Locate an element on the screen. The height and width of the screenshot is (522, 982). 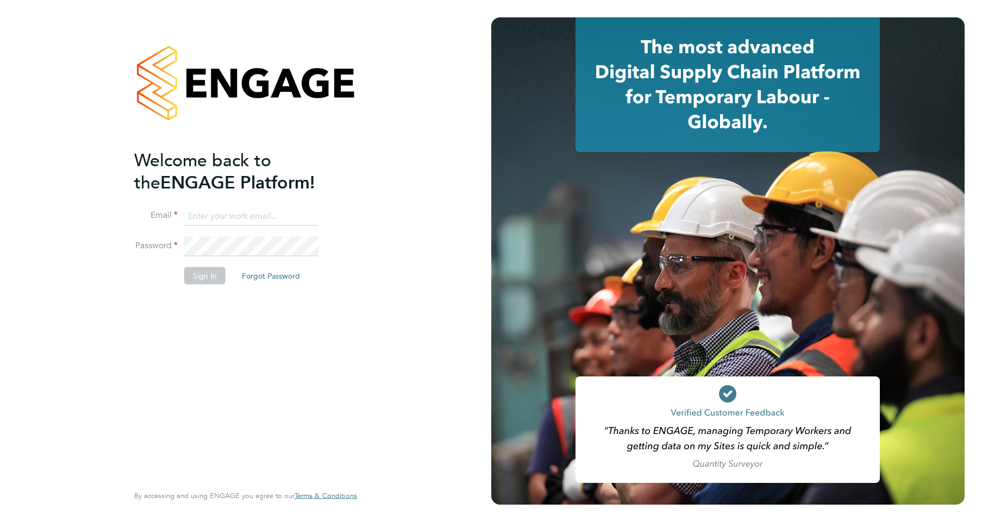
a: Terms & Conditions is located at coordinates (325, 496).